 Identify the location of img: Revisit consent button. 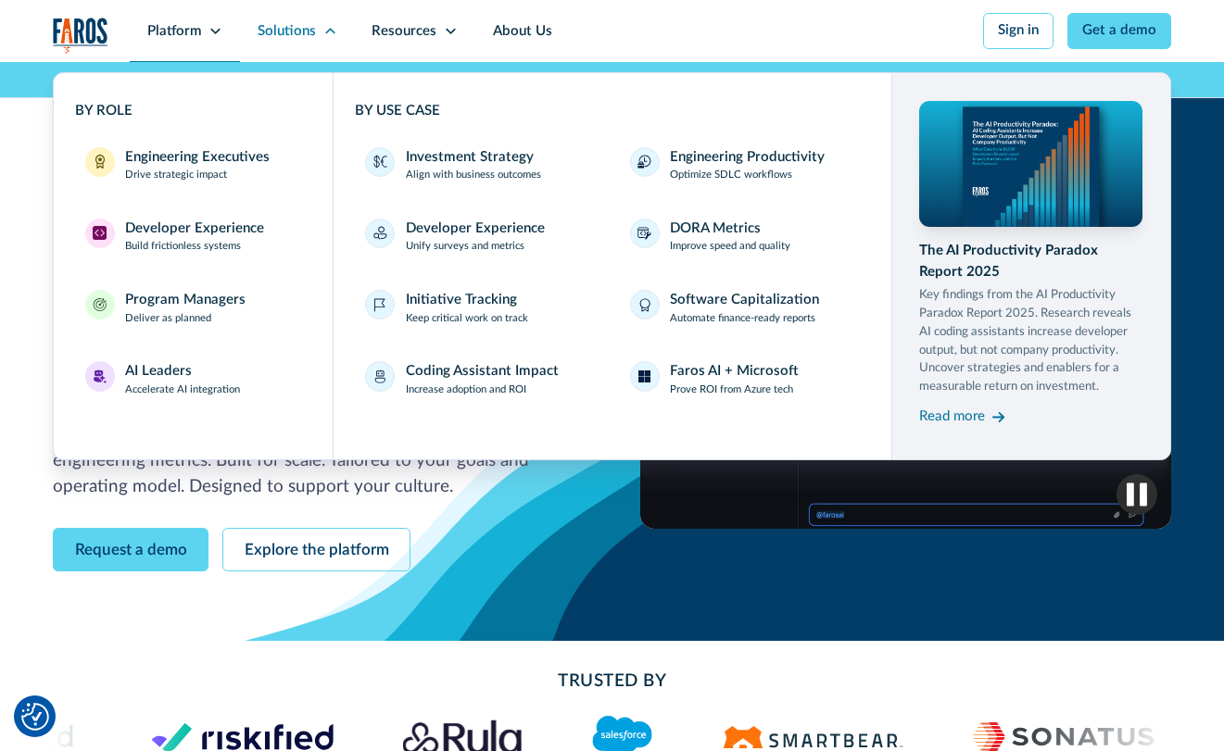
(35, 717).